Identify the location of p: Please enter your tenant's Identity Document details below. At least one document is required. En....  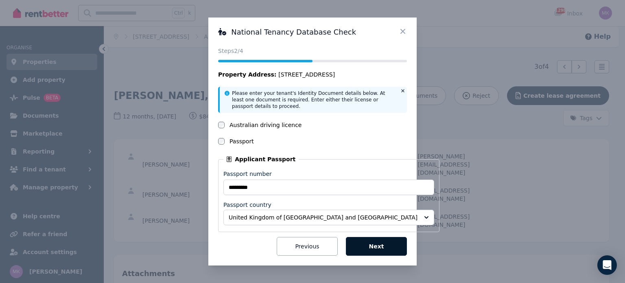
(314, 100).